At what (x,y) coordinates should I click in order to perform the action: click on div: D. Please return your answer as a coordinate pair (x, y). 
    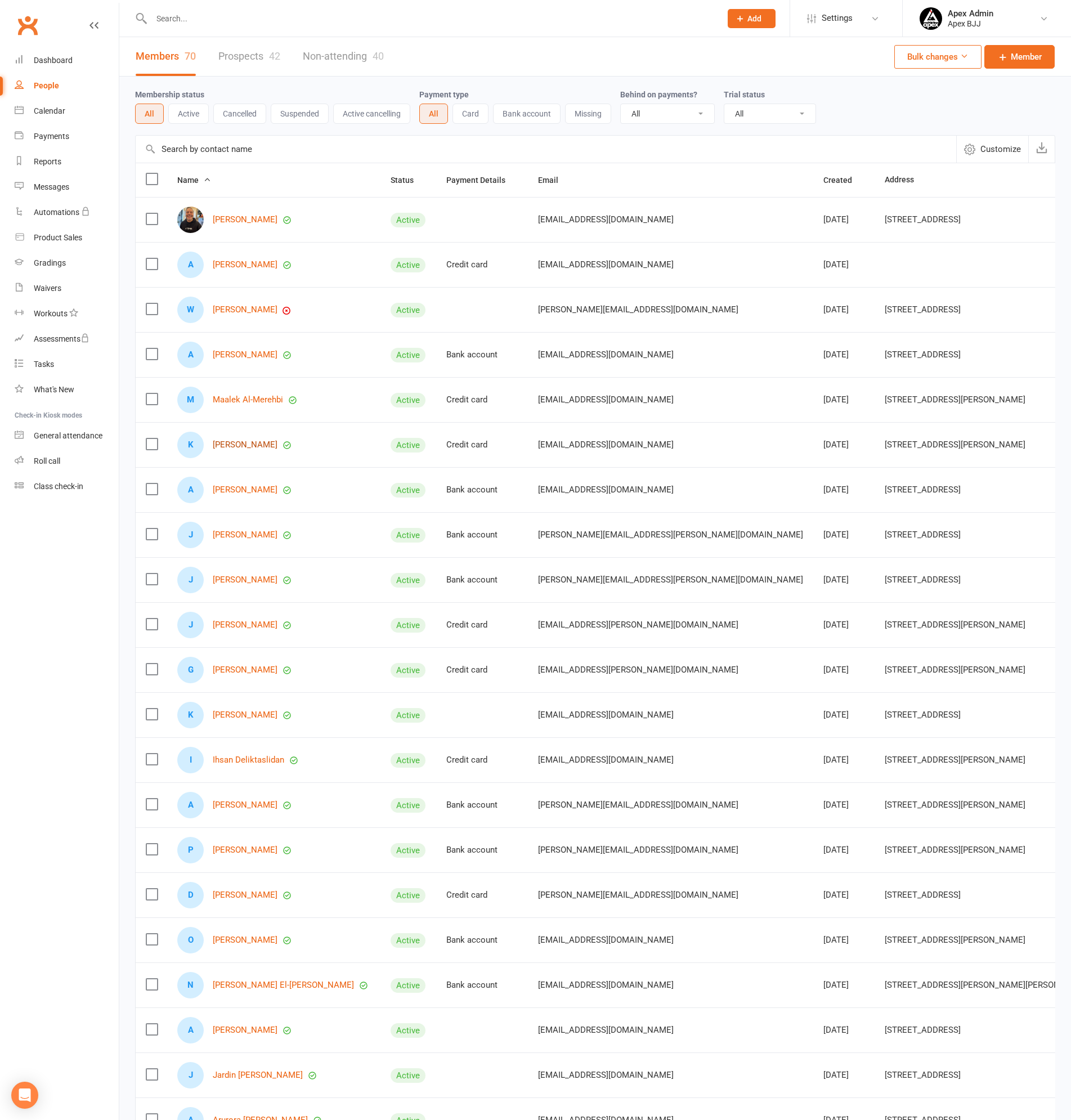
    Looking at the image, I should click on (190, 895).